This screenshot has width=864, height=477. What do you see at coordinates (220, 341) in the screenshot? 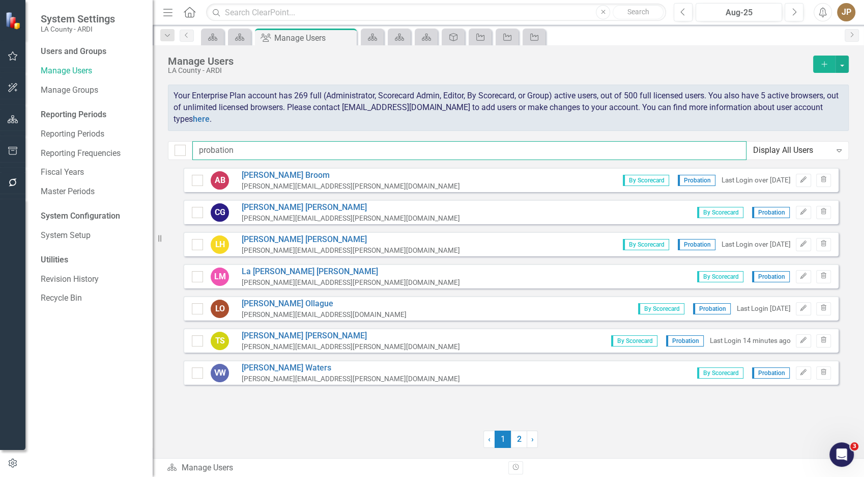
I see `div: TS` at bounding box center [220, 341].